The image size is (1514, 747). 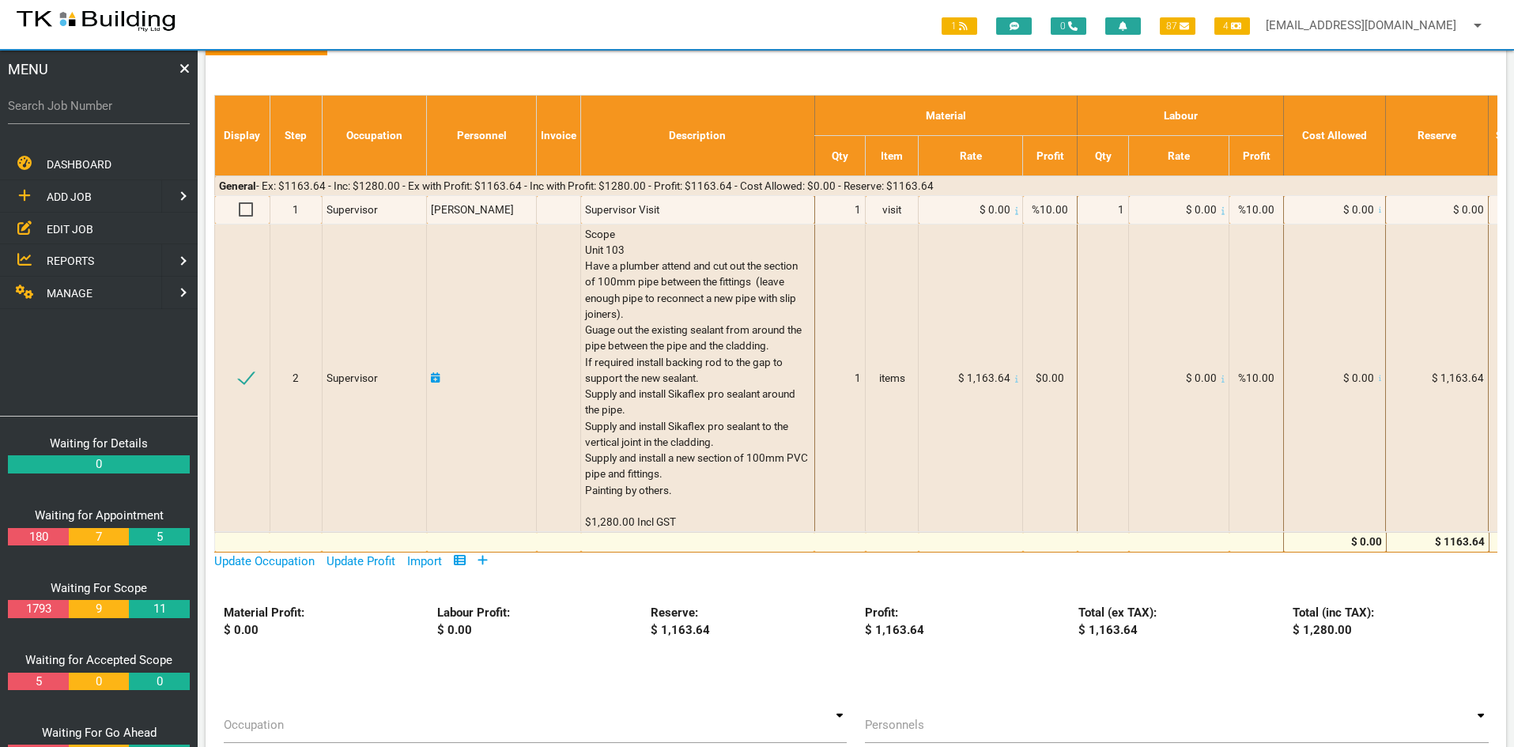 What do you see at coordinates (96, 21) in the screenshot?
I see `img: s3file` at bounding box center [96, 21].